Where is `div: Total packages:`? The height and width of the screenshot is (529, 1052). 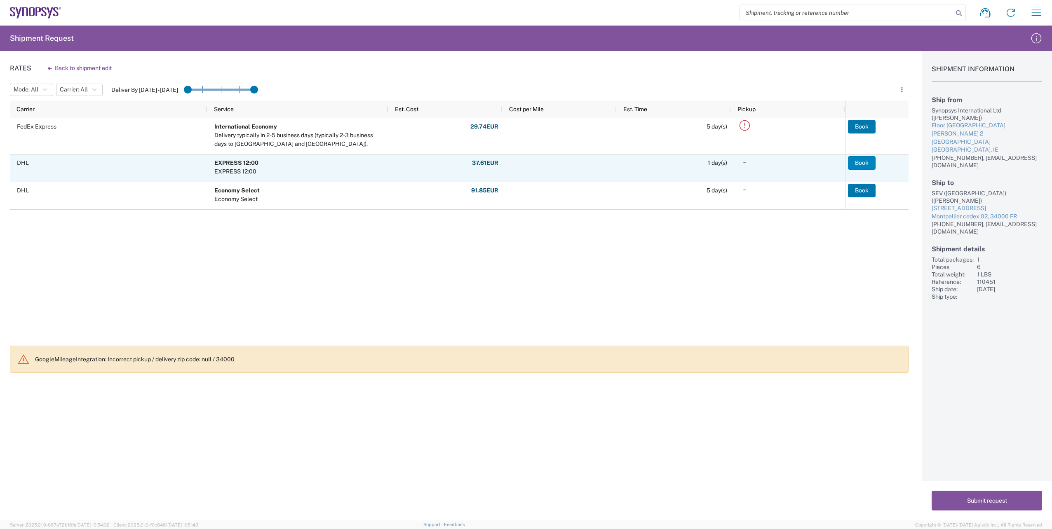
div: Total packages: is located at coordinates (953, 260).